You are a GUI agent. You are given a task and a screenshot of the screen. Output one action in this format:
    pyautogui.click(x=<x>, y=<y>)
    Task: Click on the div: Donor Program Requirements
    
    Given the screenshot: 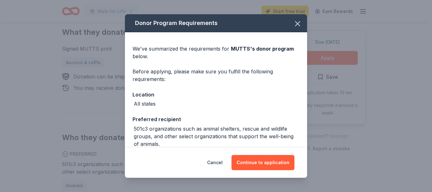 What is the action you would take?
    pyautogui.click(x=216, y=23)
    